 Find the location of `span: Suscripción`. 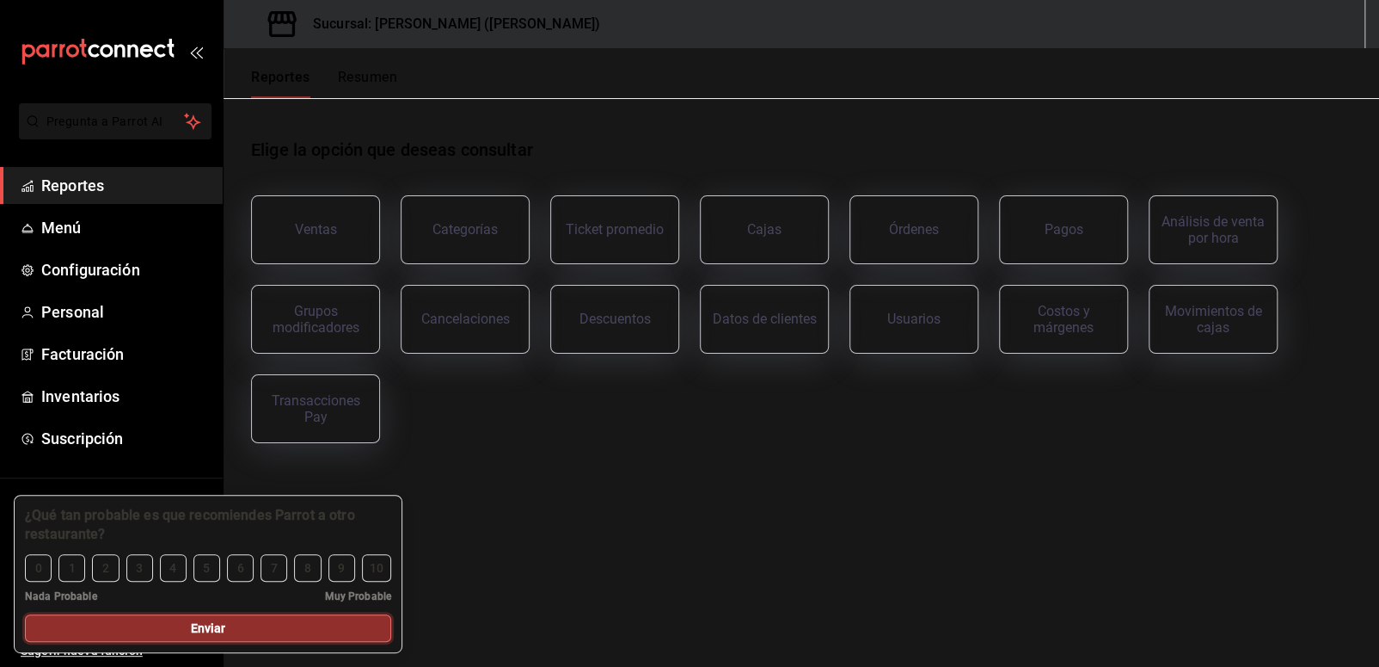

span: Suscripción is located at coordinates (125, 438).